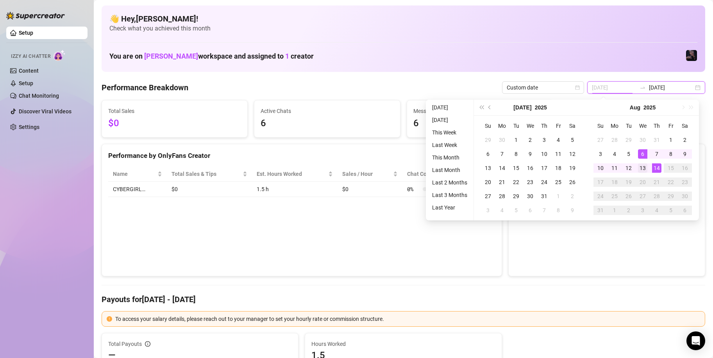 This screenshot has width=713, height=358. Describe the element at coordinates (488, 182) in the screenshot. I see `td: 2025-07-20` at that location.